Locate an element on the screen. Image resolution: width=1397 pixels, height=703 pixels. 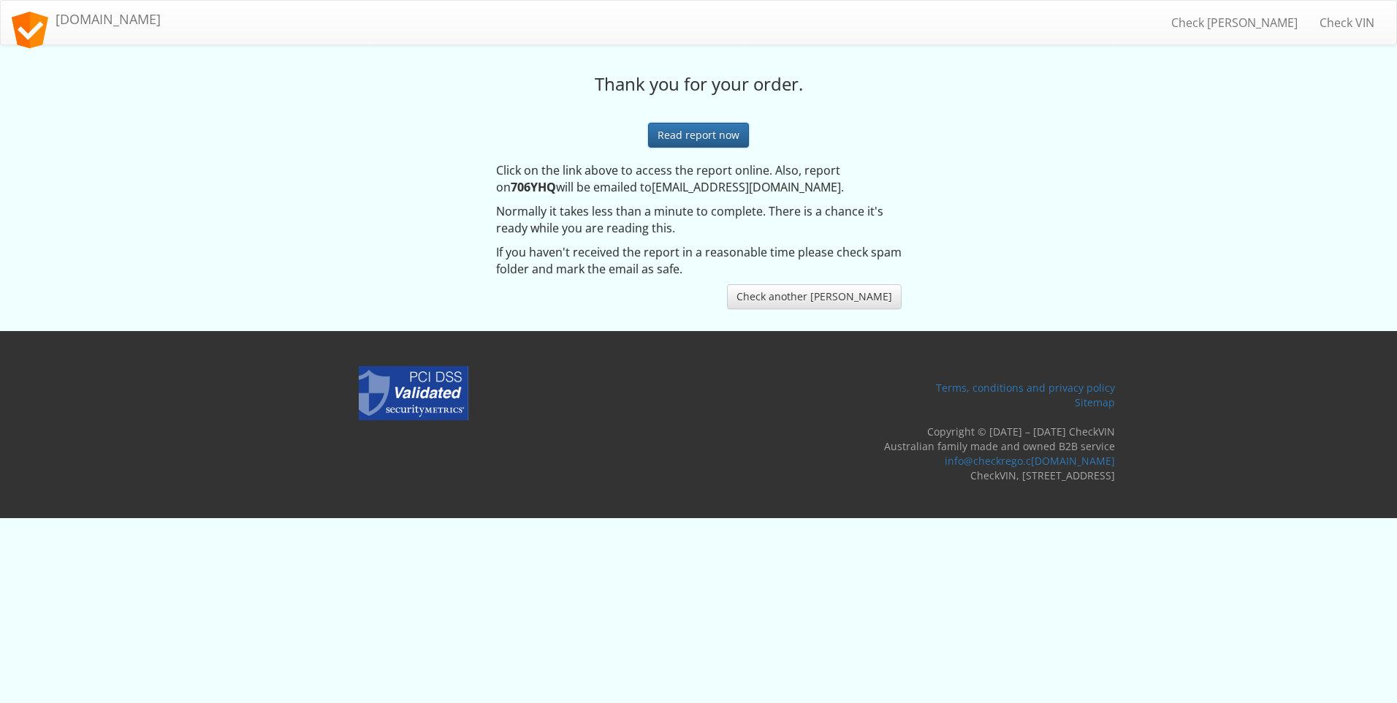
p: Normally it takes less than a minute to complete. There is a chance it's ready while you are read... is located at coordinates (699, 220).